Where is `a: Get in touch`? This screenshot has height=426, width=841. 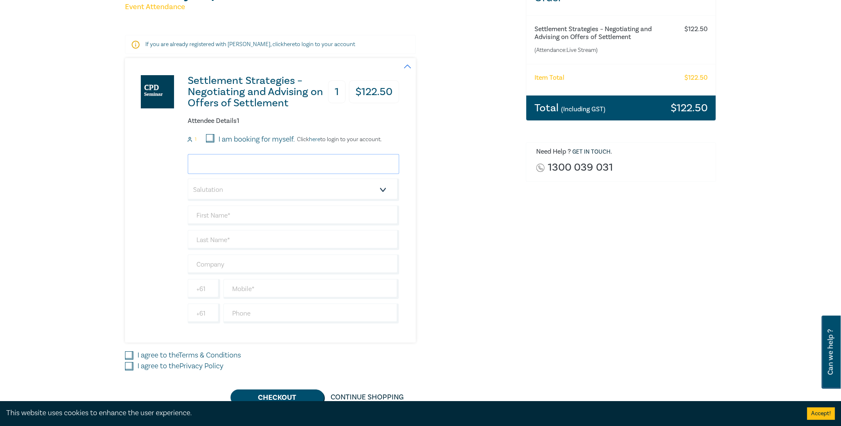 a: Get in touch is located at coordinates (591, 152).